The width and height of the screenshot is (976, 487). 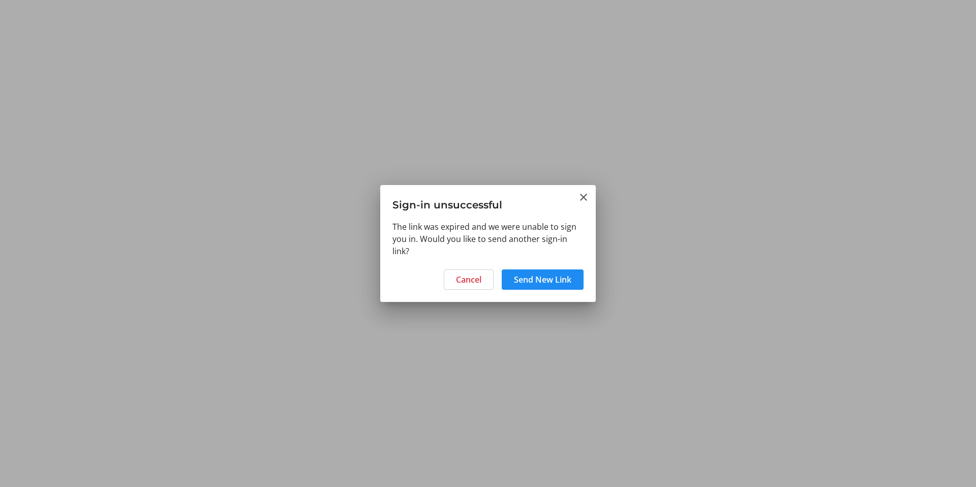 I want to click on button: Send New Link, so click(x=542, y=280).